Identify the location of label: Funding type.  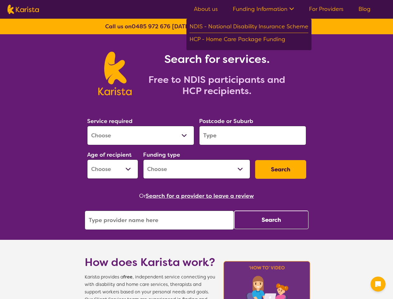
(162, 155).